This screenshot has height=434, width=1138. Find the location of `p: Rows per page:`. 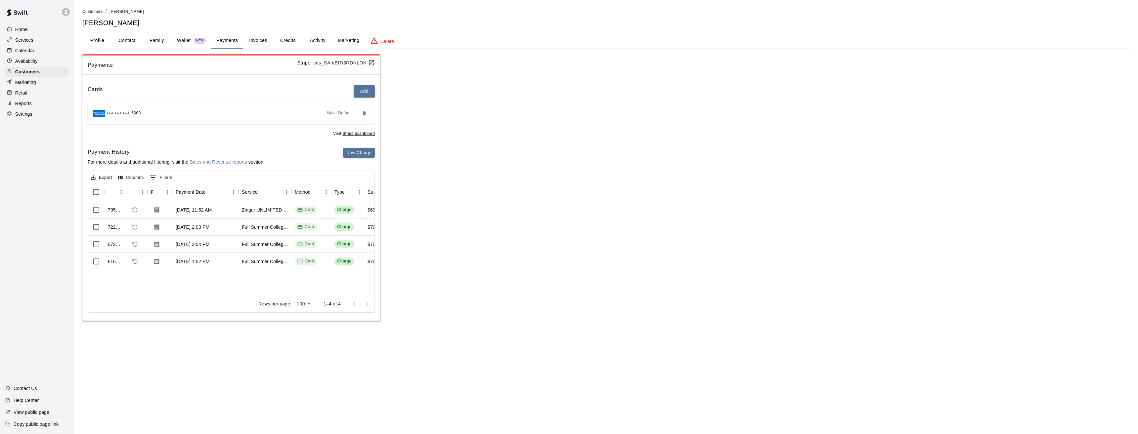

p: Rows per page: is located at coordinates (275, 304).